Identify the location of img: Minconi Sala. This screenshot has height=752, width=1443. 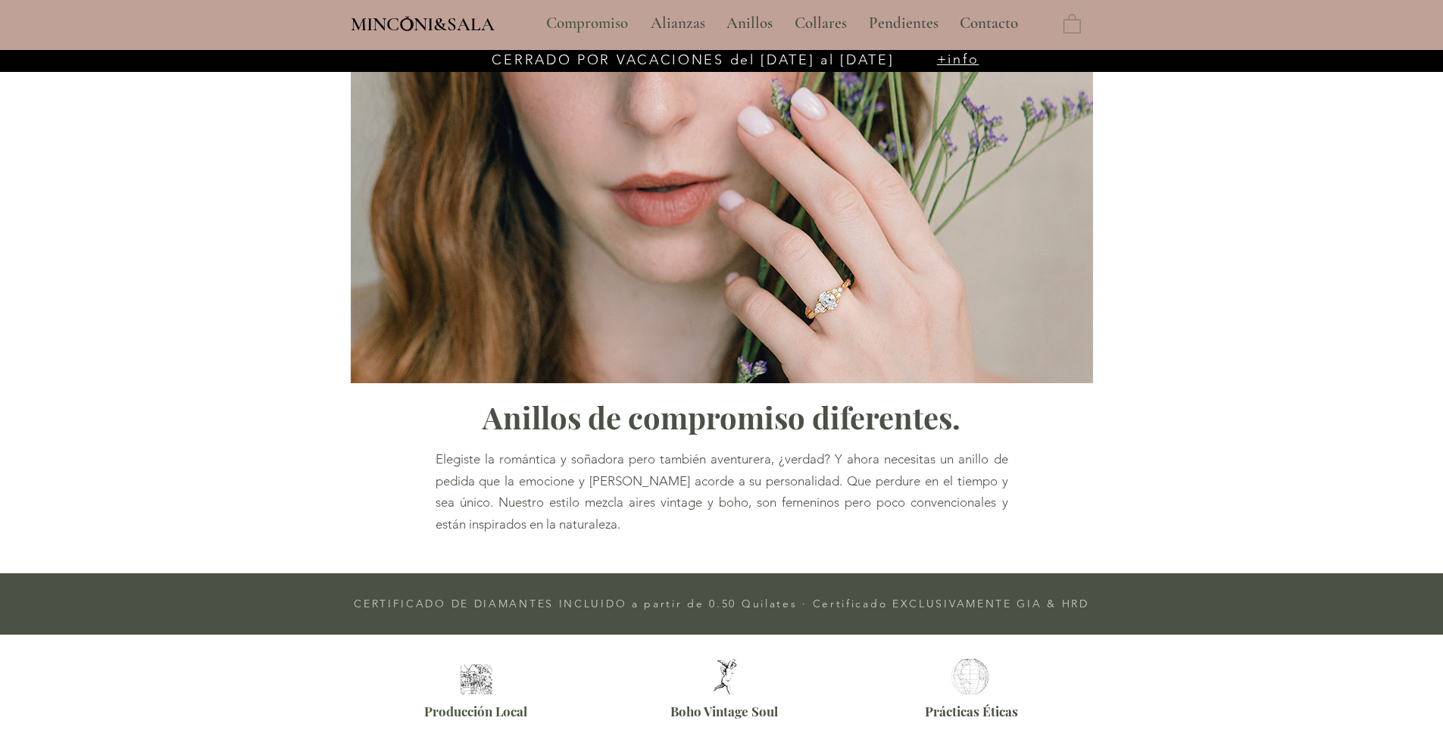
(407, 23).